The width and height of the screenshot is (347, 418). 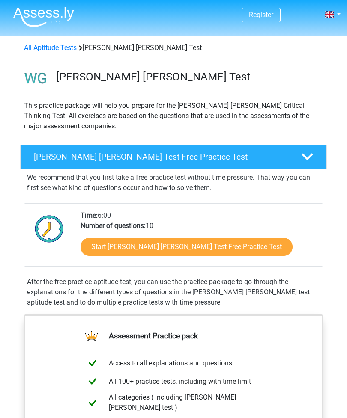 I want to click on img: Clock, so click(x=49, y=229).